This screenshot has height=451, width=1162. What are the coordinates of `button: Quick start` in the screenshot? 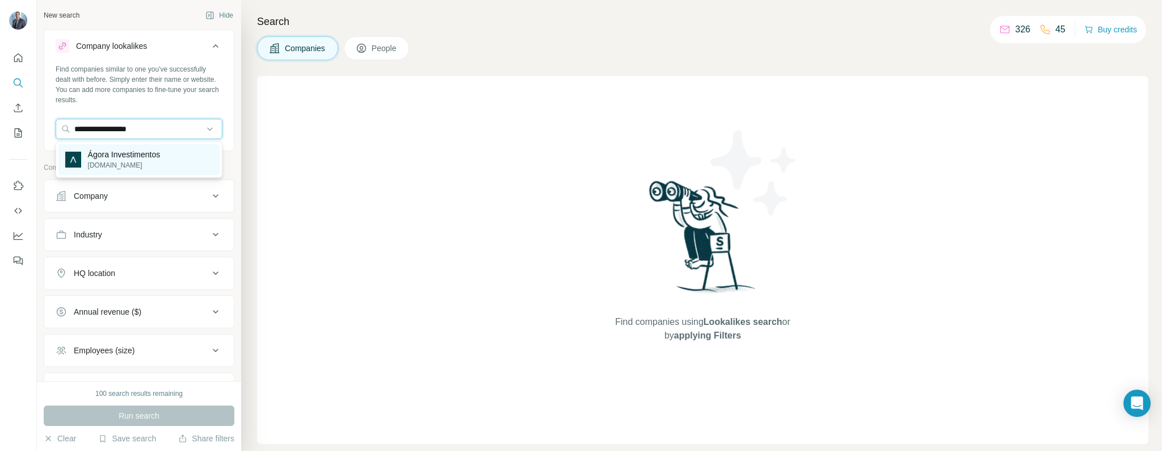 It's located at (18, 58).